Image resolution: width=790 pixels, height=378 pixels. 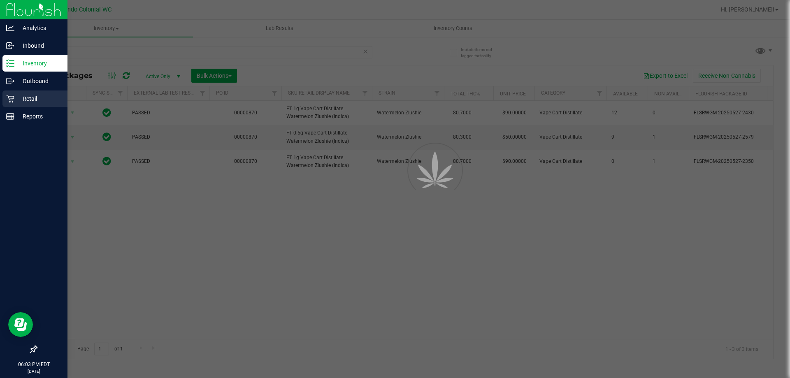 What do you see at coordinates (39, 46) in the screenshot?
I see `p: Inbound` at bounding box center [39, 46].